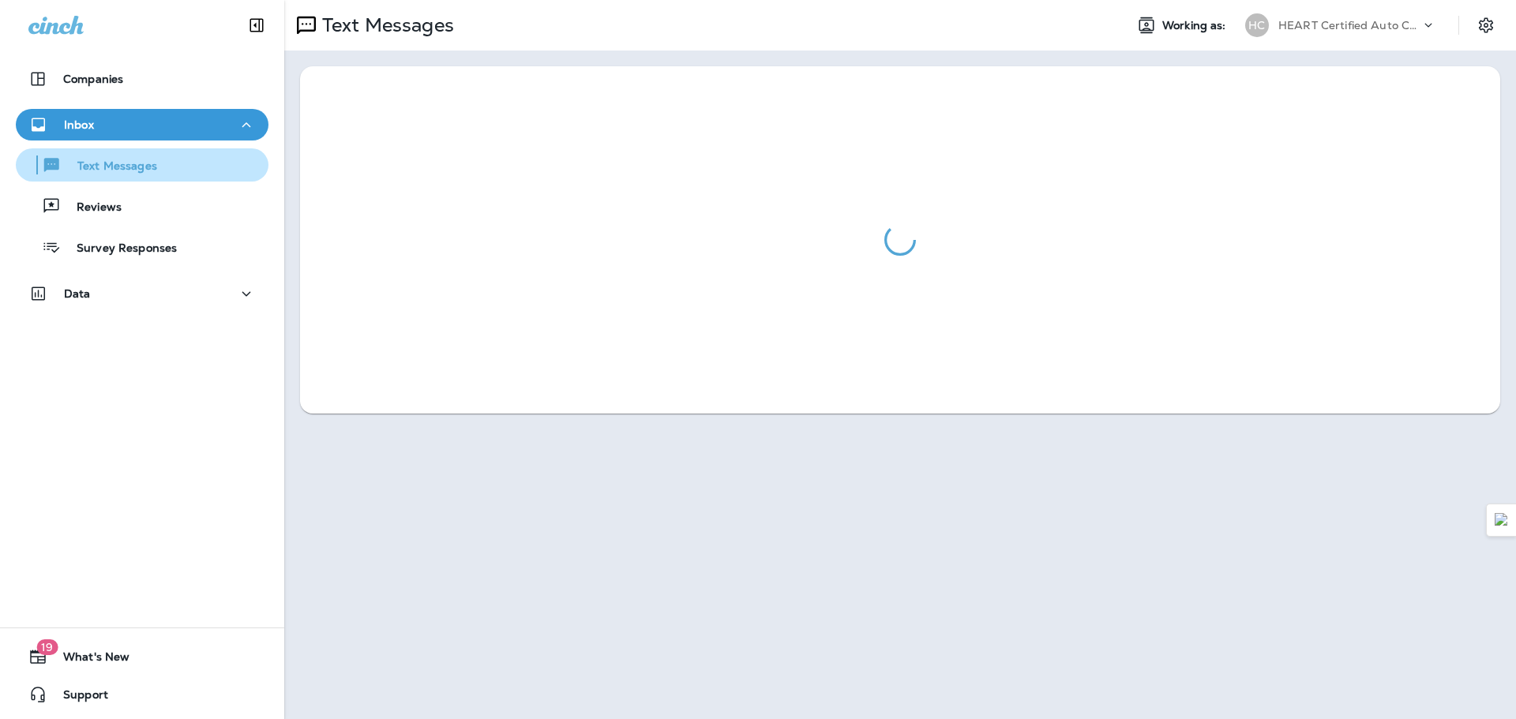 Image resolution: width=1516 pixels, height=719 pixels. I want to click on button: 19What's New, so click(142, 657).